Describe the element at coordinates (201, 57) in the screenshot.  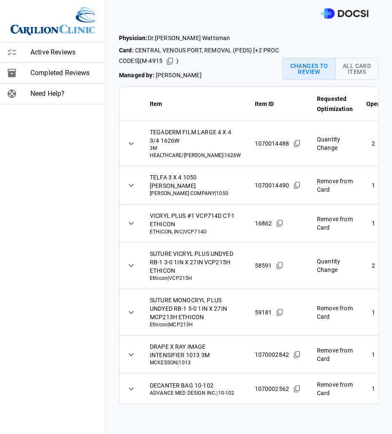
I see `span: CENTRAL VENOUS PORT, REMOVAL (PEDS) [+2 PROC CODES] ( M-4915 )` at that location.